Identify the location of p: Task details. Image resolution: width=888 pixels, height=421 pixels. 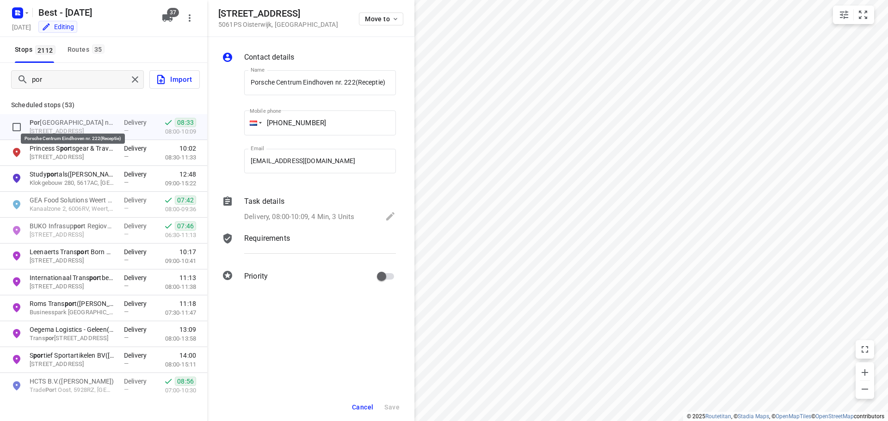
(264, 202).